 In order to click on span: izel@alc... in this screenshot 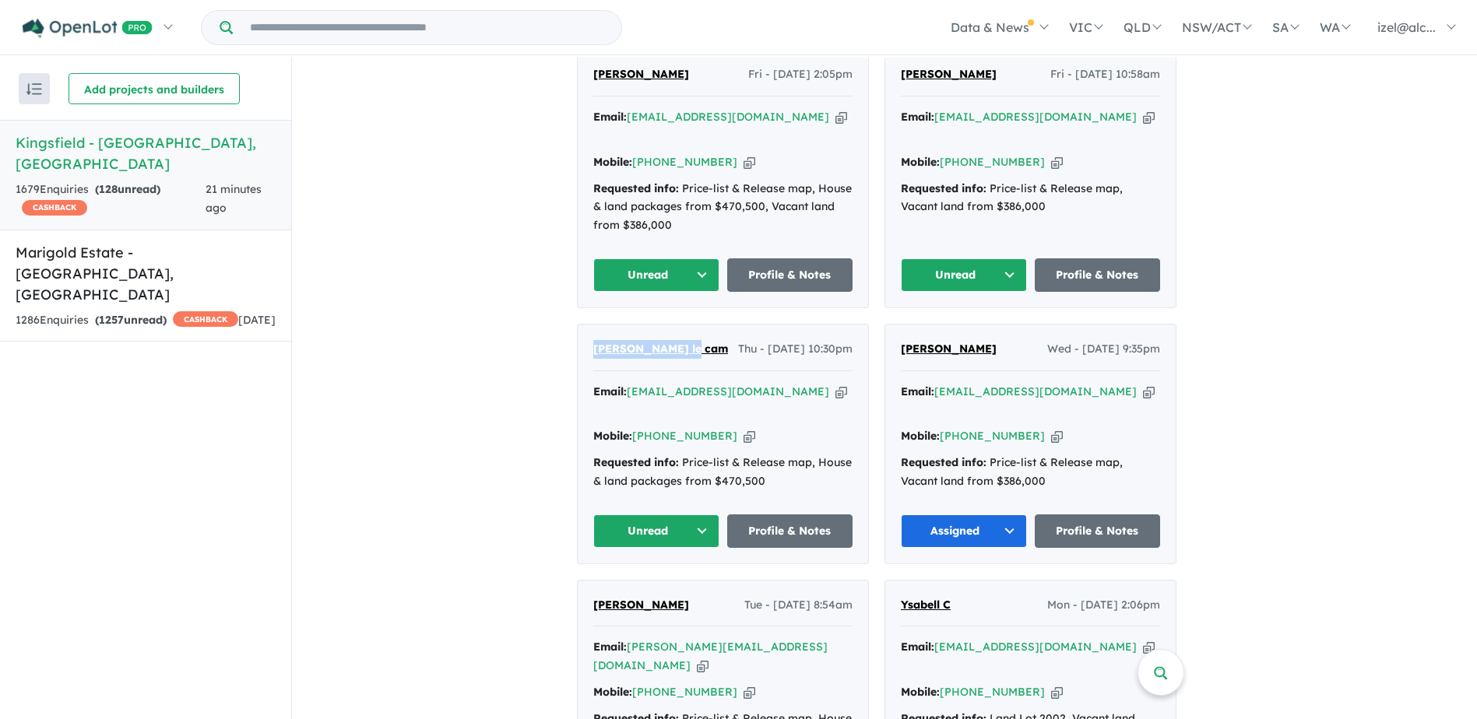, I will do `click(1406, 27)`.